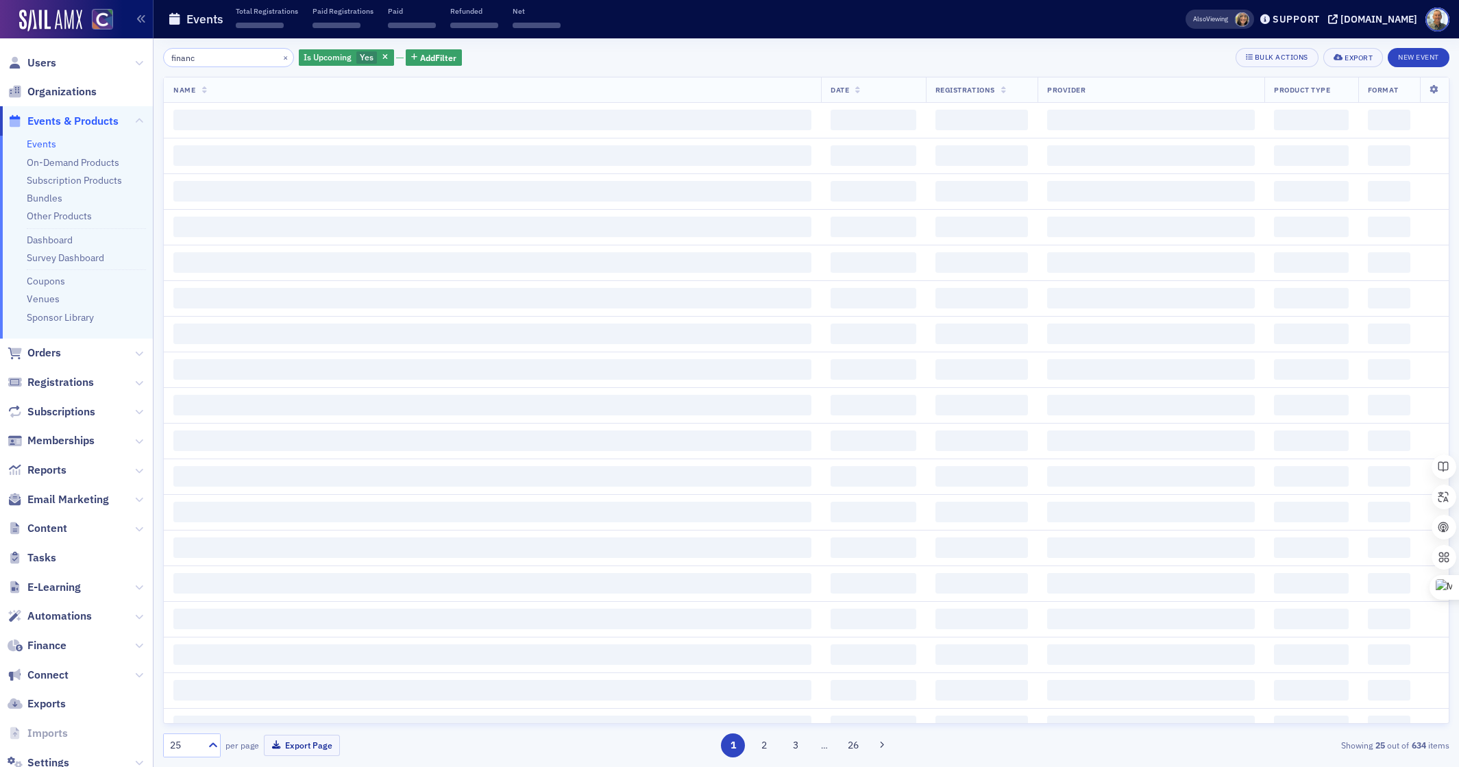 This screenshot has height=767, width=1459. I want to click on a: Users, so click(32, 63).